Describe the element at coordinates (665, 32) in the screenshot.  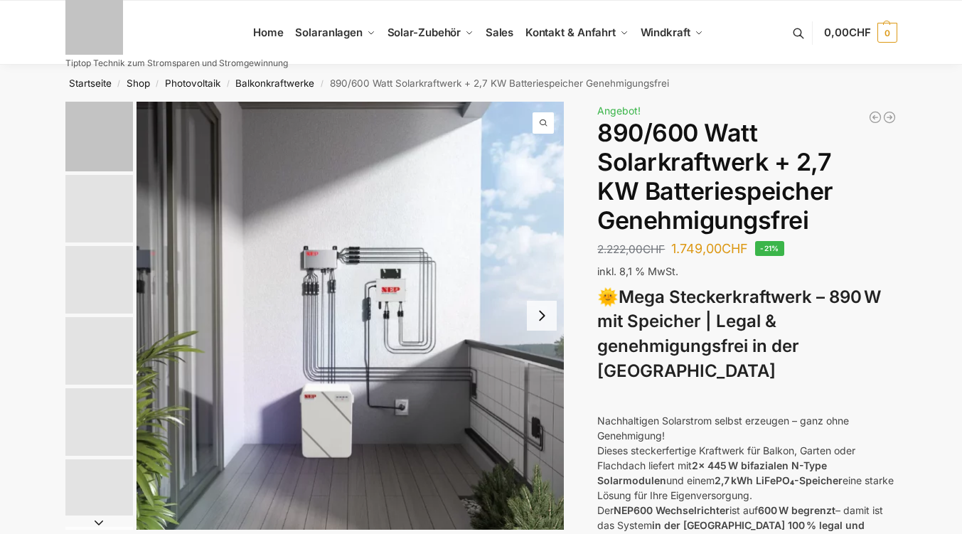
I see `span: Windkraft` at that location.